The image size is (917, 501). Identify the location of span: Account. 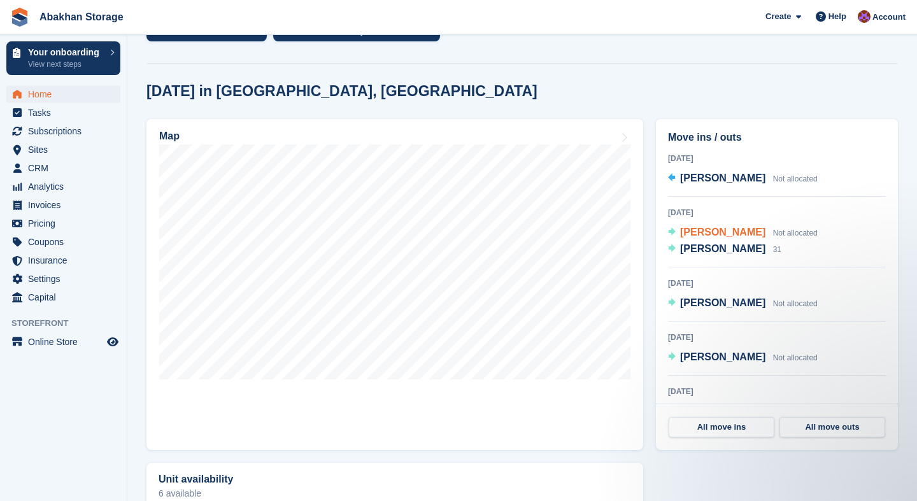
(889, 17).